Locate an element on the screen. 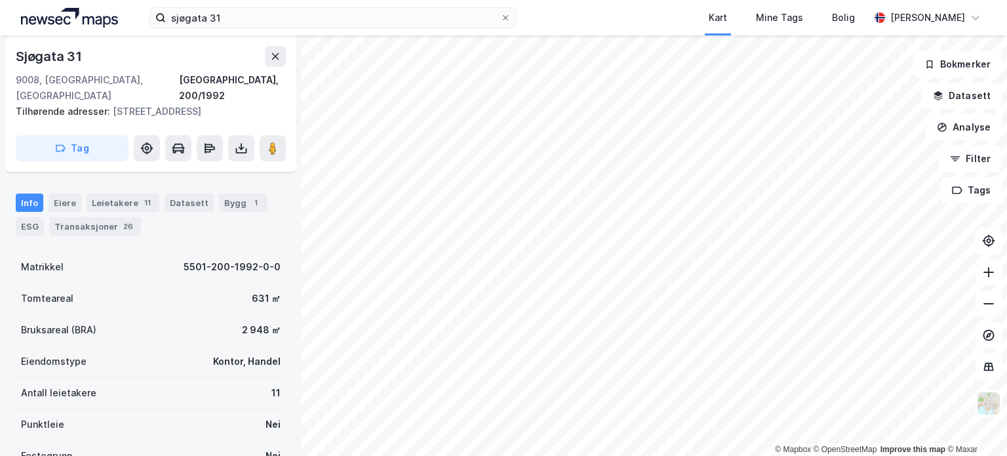 This screenshot has height=456, width=1007. div: ESG is located at coordinates (30, 226).